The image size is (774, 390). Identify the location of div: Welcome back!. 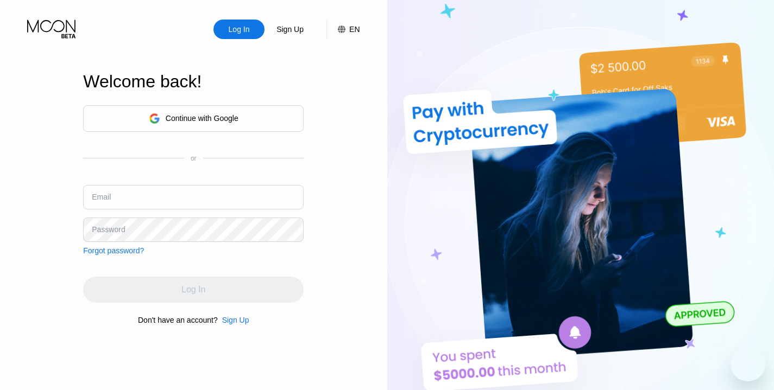
(193, 81).